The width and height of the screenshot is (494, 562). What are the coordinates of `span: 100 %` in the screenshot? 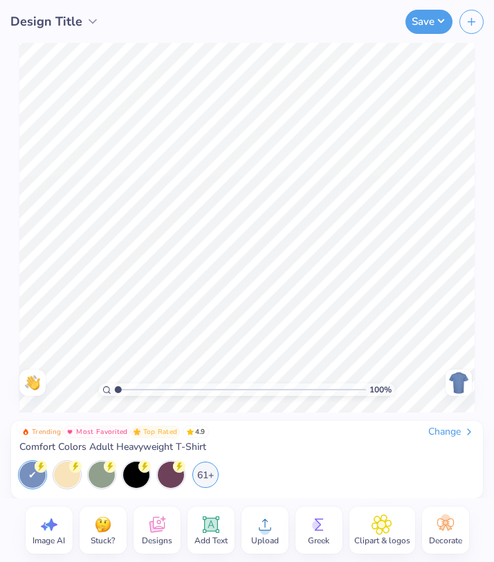 It's located at (381, 390).